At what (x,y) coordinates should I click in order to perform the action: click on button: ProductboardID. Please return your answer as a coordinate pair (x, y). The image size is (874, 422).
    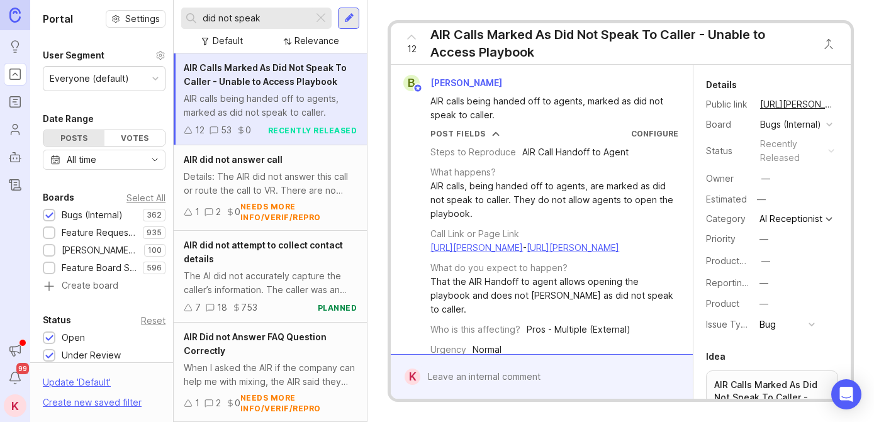
    Looking at the image, I should click on (766, 261).